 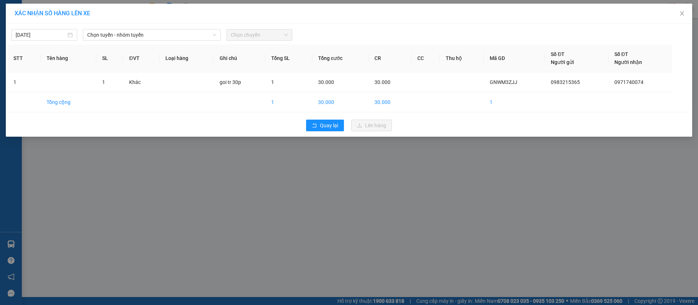 I want to click on span: 0983215365, so click(x=565, y=82).